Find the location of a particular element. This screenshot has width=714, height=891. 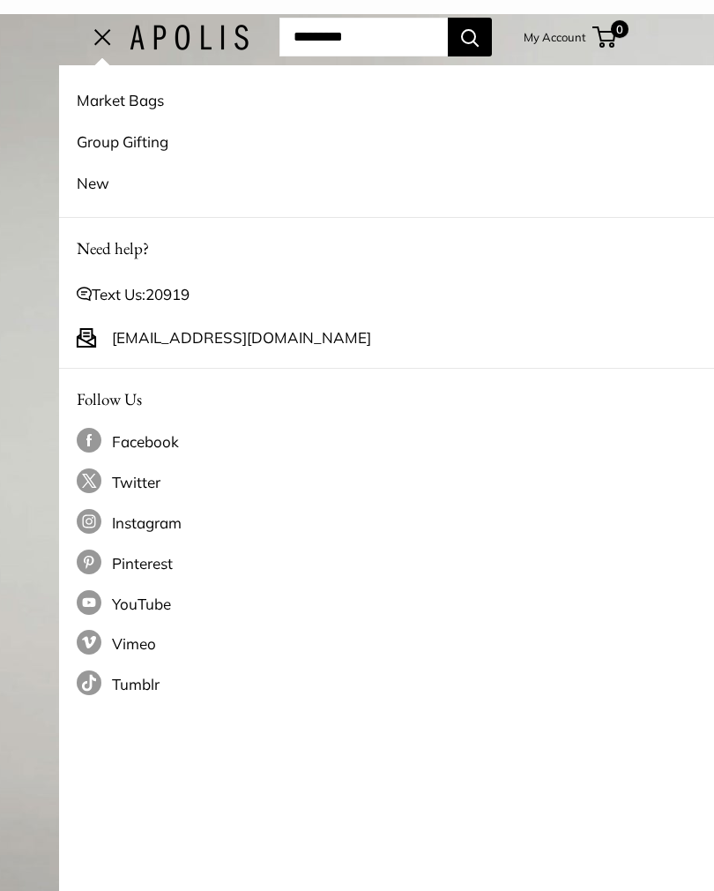

span: Text Us: is located at coordinates (140, 295).